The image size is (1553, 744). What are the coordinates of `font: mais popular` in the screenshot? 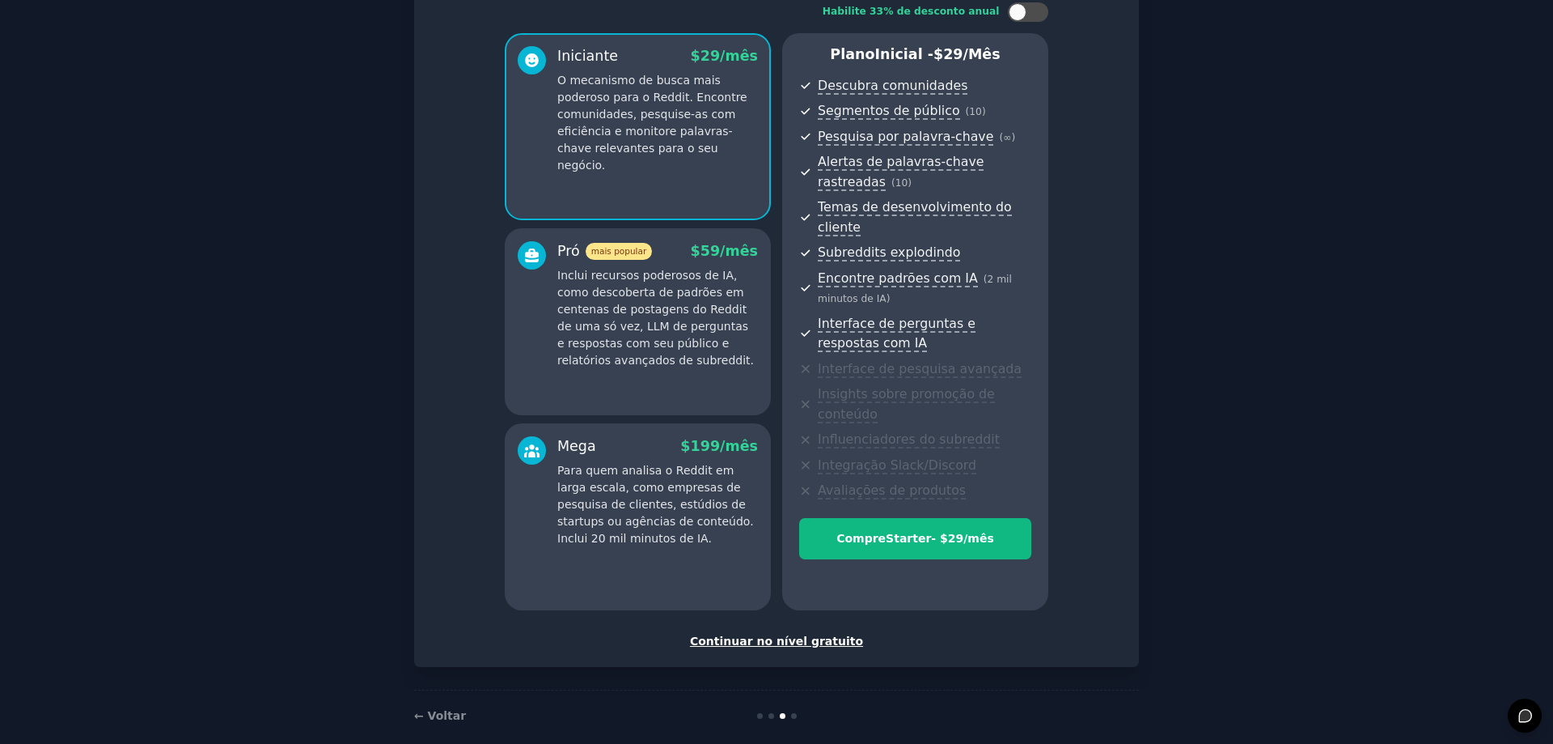 It's located at (619, 251).